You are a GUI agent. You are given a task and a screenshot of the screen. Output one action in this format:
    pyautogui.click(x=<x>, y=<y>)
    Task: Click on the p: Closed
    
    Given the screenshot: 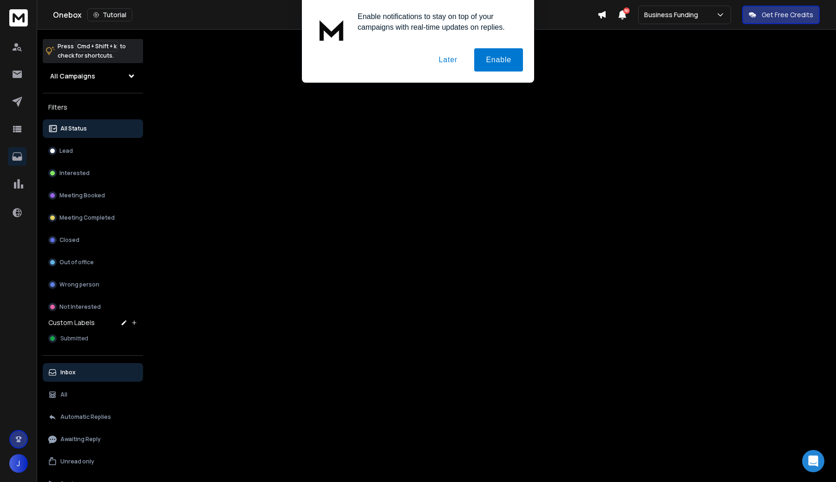 What is the action you would take?
    pyautogui.click(x=69, y=240)
    